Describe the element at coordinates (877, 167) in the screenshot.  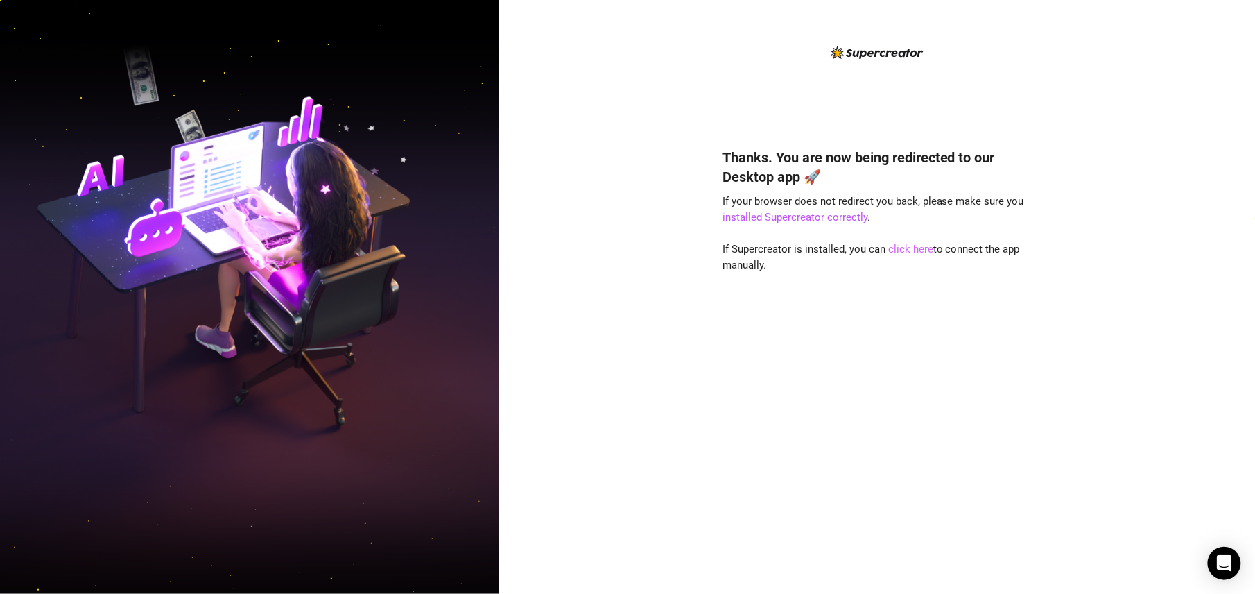
I see `h4: Thanks. You are now being redirected to our Desktop app 🚀` at that location.